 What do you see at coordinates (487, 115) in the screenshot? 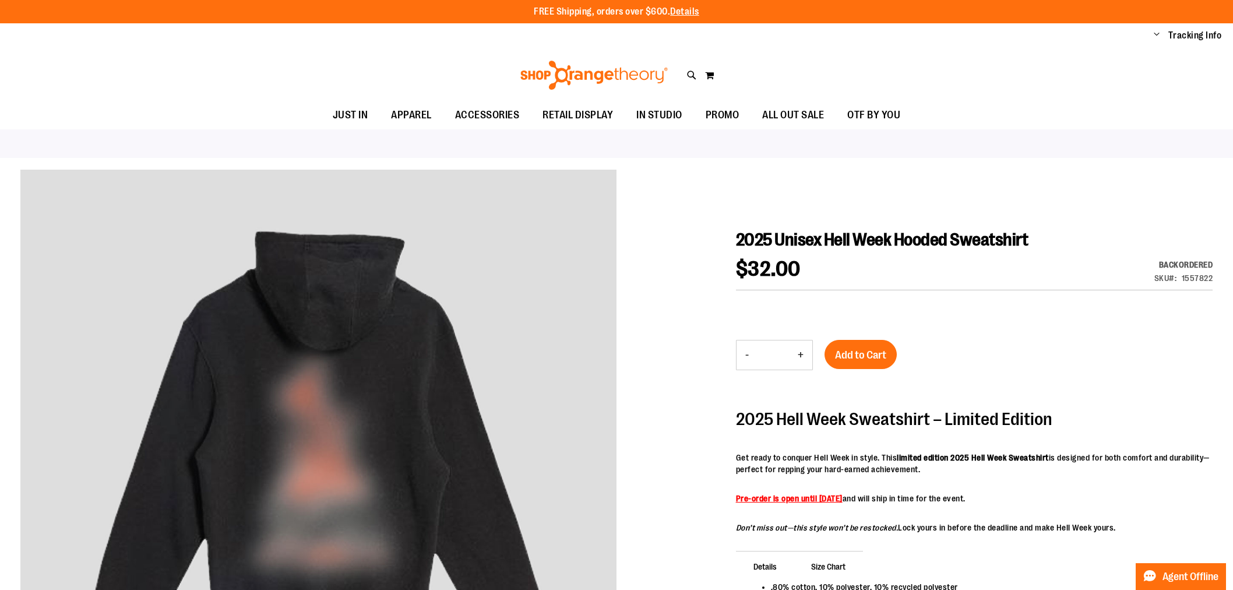
I see `span: ACCESSORIES` at bounding box center [487, 115].